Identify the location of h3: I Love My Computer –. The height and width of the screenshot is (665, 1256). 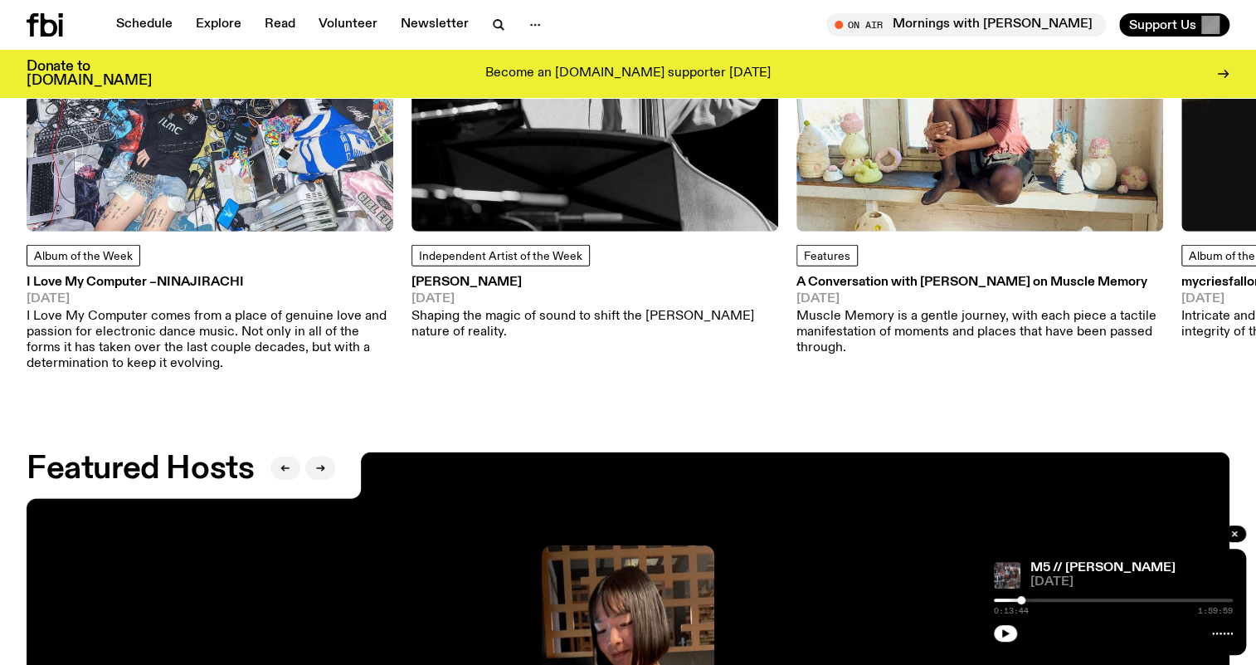
(210, 282).